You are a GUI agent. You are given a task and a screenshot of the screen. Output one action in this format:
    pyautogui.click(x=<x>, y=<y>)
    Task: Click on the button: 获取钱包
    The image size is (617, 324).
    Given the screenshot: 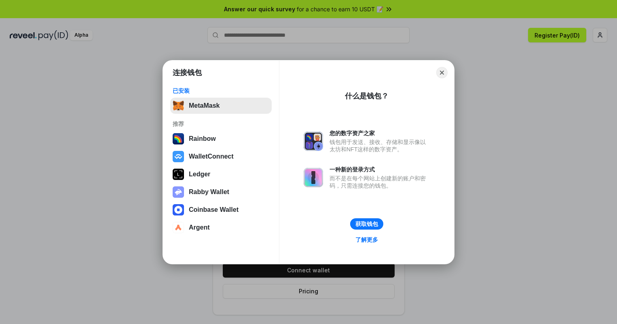 What is the action you would take?
    pyautogui.click(x=366, y=224)
    